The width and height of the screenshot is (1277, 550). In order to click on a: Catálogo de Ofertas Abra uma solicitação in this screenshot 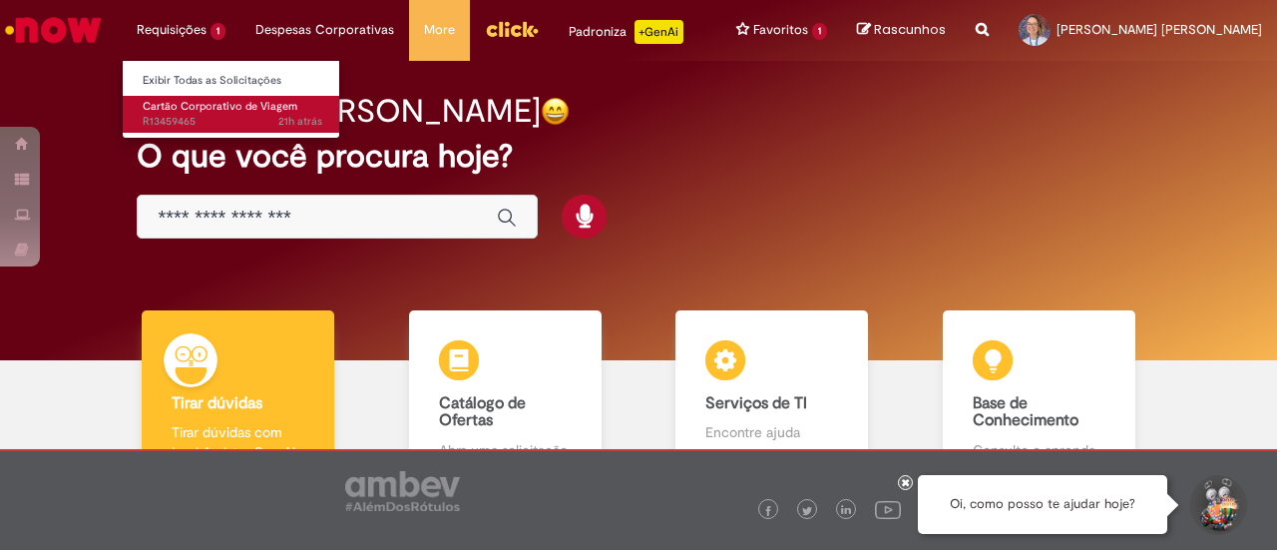, I will do `click(506, 396)`.